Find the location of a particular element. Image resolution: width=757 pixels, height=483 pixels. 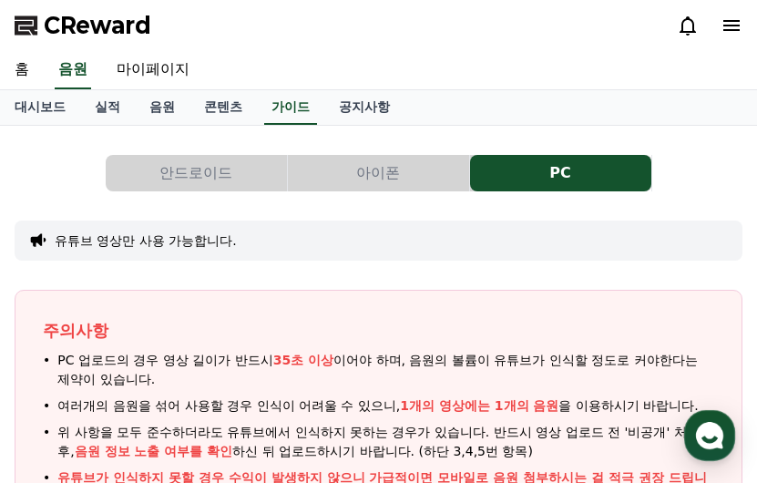

span: PC 업로드의 경우 영상 길이가 반드시 이어야 하며, 음원의 볼륨이 유튜브가 인식할 정도로 커야한다는 제약이 있습니다. is located at coordinates (385, 370).